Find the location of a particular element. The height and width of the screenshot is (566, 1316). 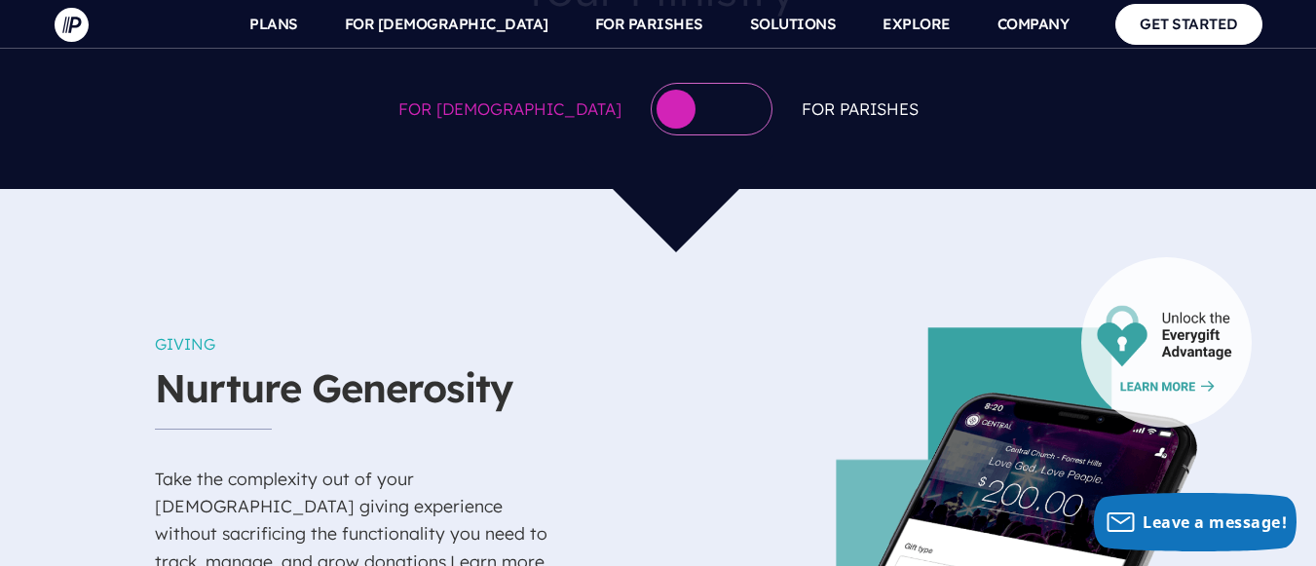

button: Leave a message! is located at coordinates (1195, 522).